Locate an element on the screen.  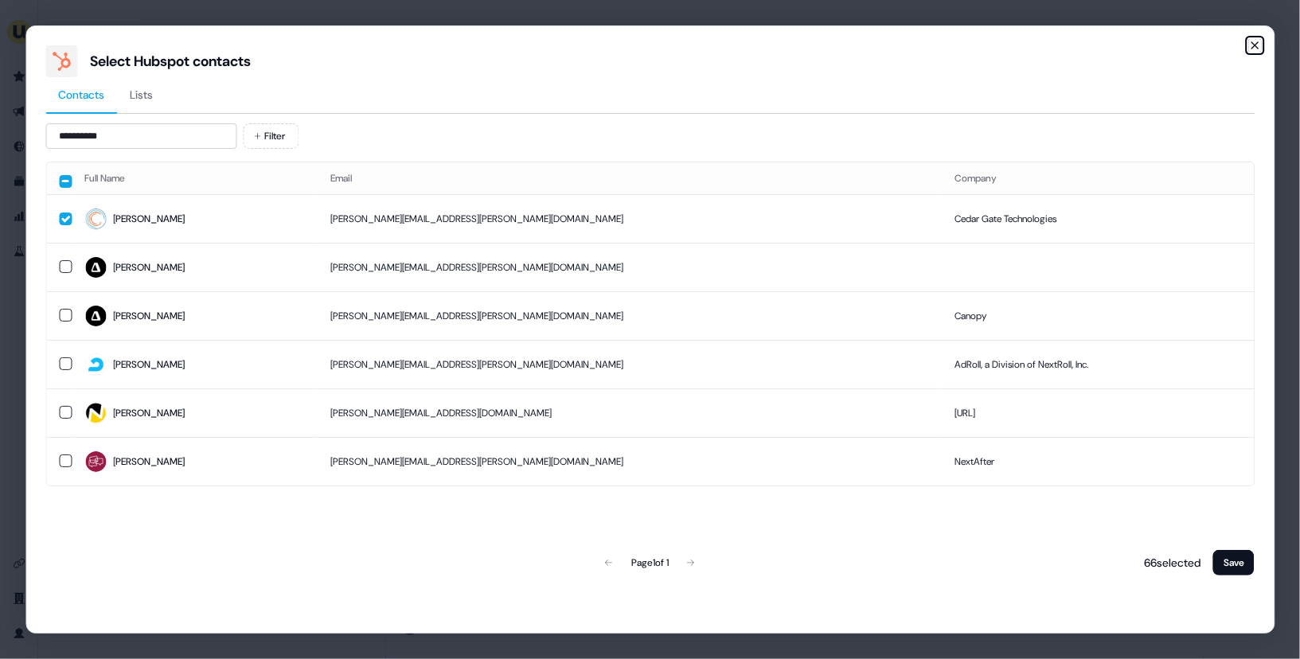
td: NextAfter is located at coordinates (1098, 461).